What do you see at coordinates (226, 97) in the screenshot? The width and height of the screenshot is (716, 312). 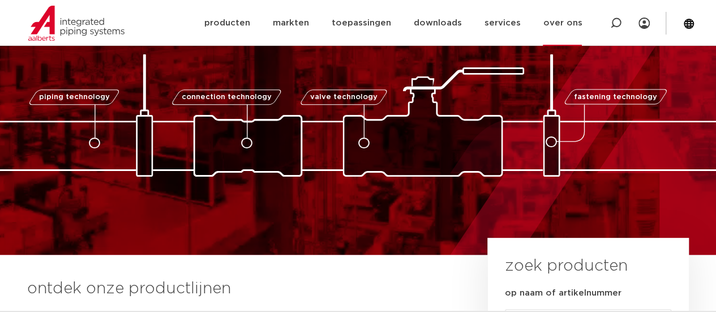 I see `span: connection technology` at bounding box center [226, 97].